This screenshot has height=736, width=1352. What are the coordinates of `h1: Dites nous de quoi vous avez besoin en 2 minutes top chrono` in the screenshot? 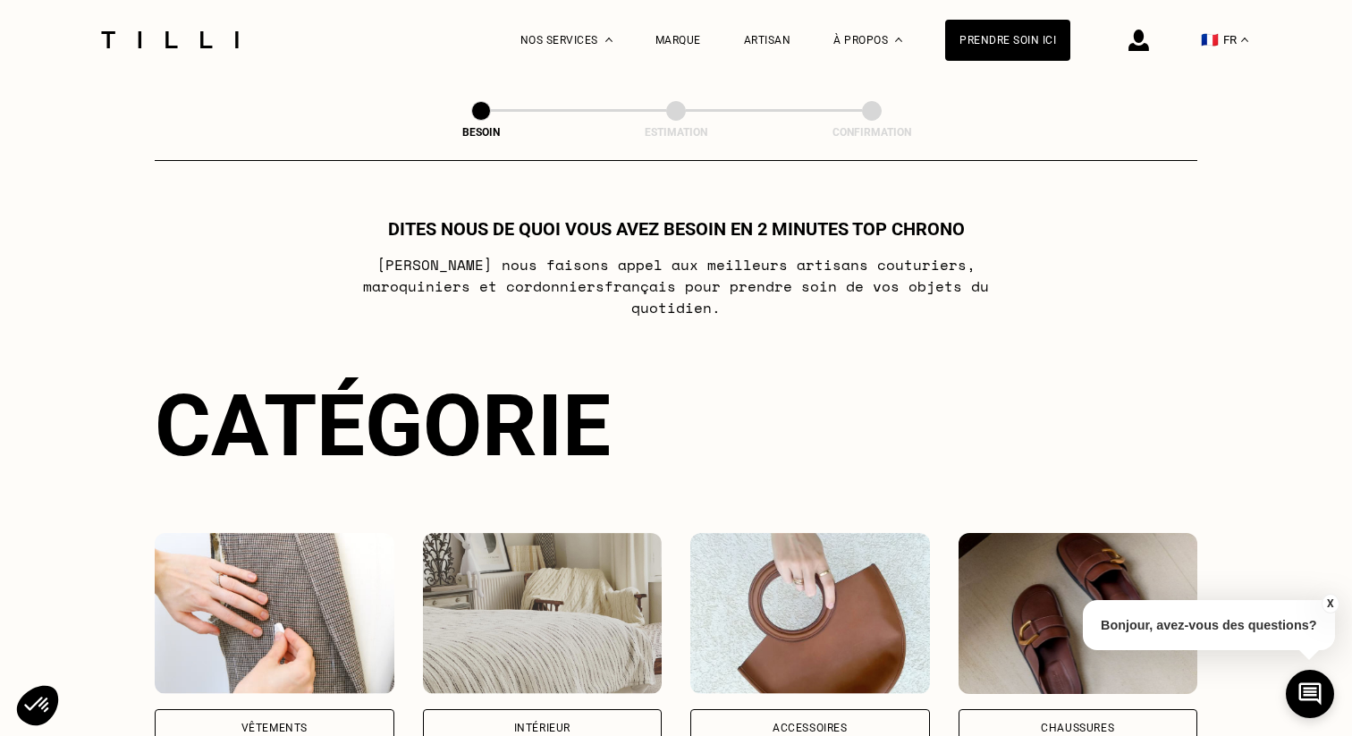 It's located at (676, 229).